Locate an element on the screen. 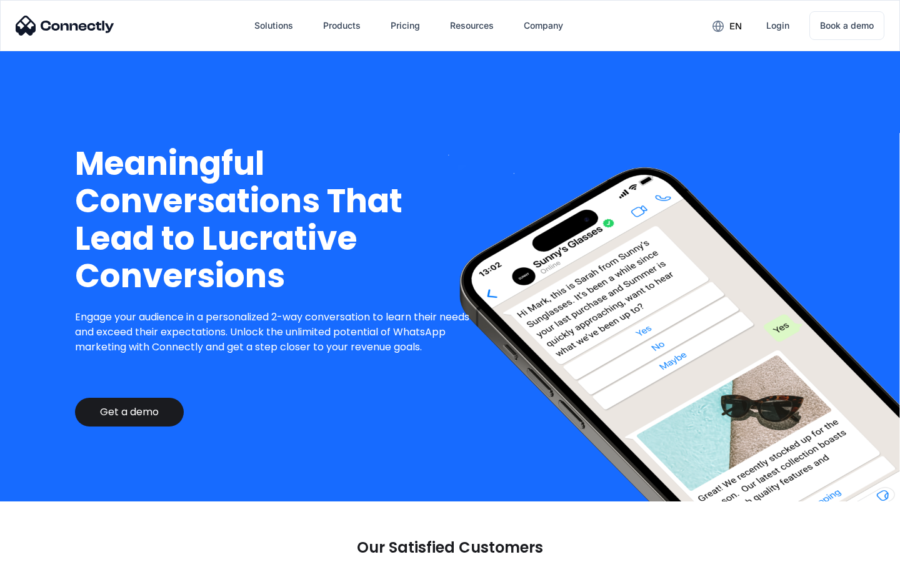  p: Engage your audience in a personalized 2-way conversation to learn their needs and exceed their e... is located at coordinates (277, 332).